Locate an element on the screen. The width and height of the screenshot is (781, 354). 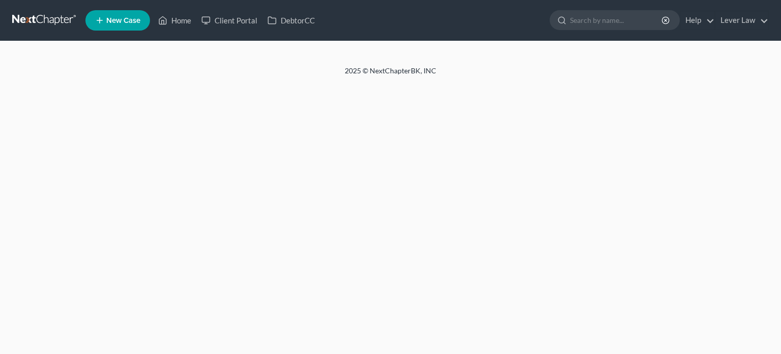
a: Client Portal is located at coordinates (229, 20).